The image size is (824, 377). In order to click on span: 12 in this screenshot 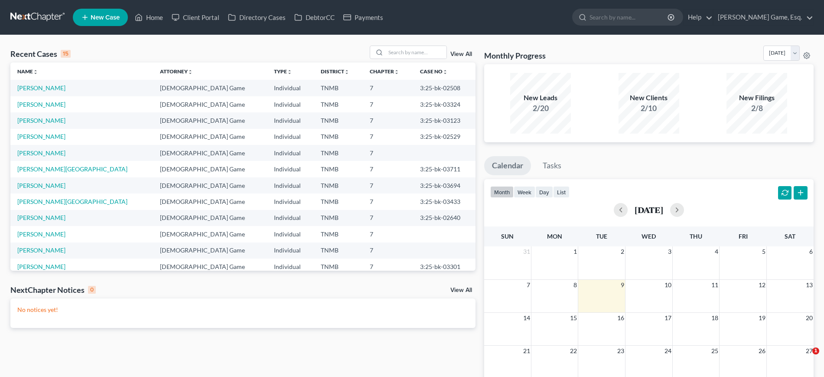, I will do `click(762, 285)`.